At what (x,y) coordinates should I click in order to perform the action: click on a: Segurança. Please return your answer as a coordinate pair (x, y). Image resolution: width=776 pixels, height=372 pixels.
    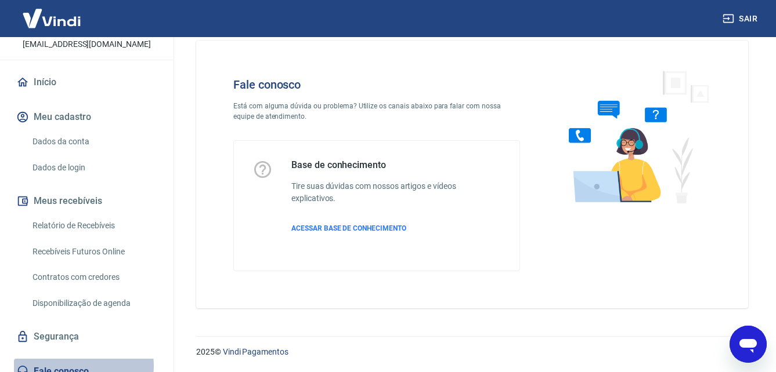
    Looking at the image, I should click on (86, 337).